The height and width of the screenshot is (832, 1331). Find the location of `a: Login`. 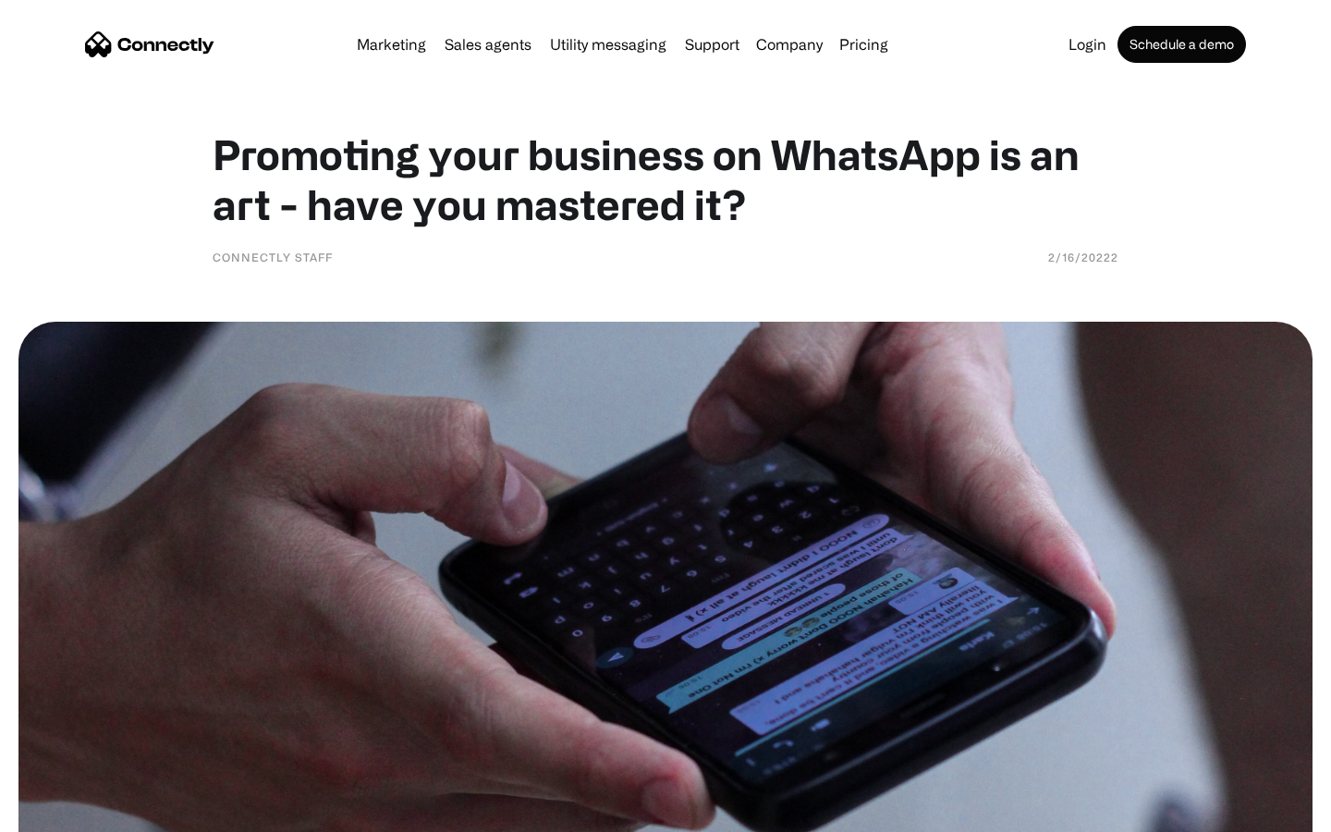

a: Login is located at coordinates (1087, 44).